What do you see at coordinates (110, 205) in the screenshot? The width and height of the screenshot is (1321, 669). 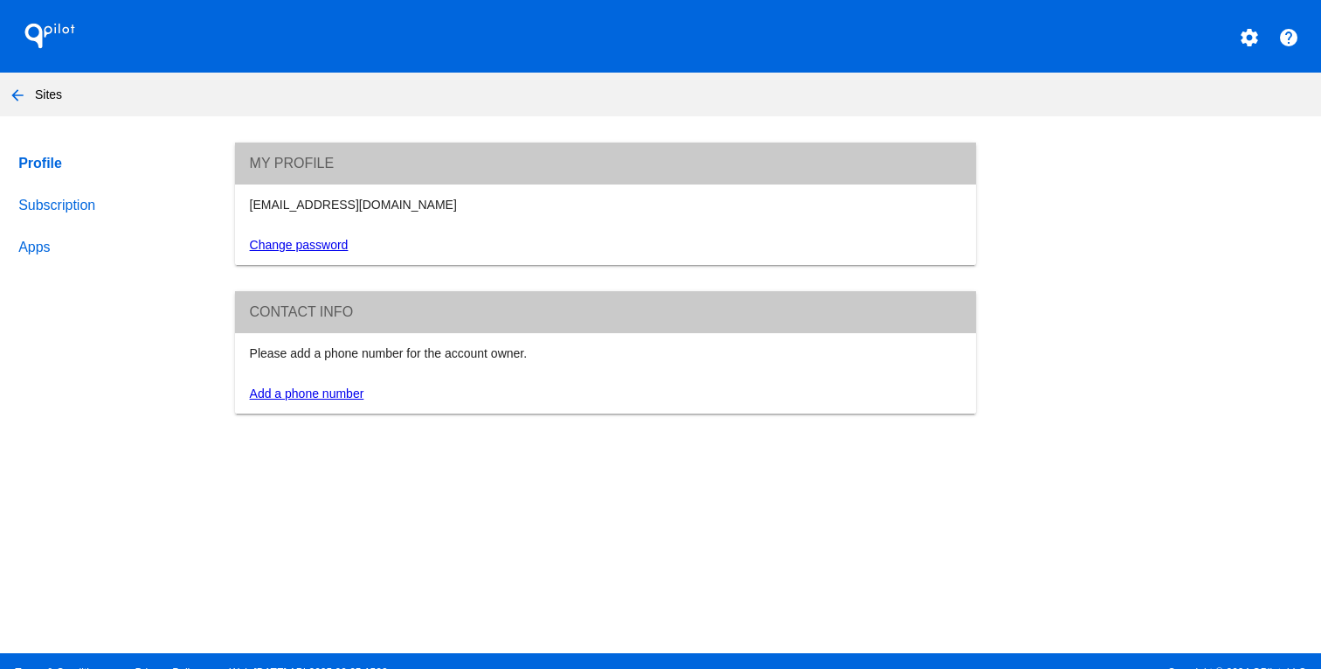 I see `a: Subscription` at bounding box center [110, 205].